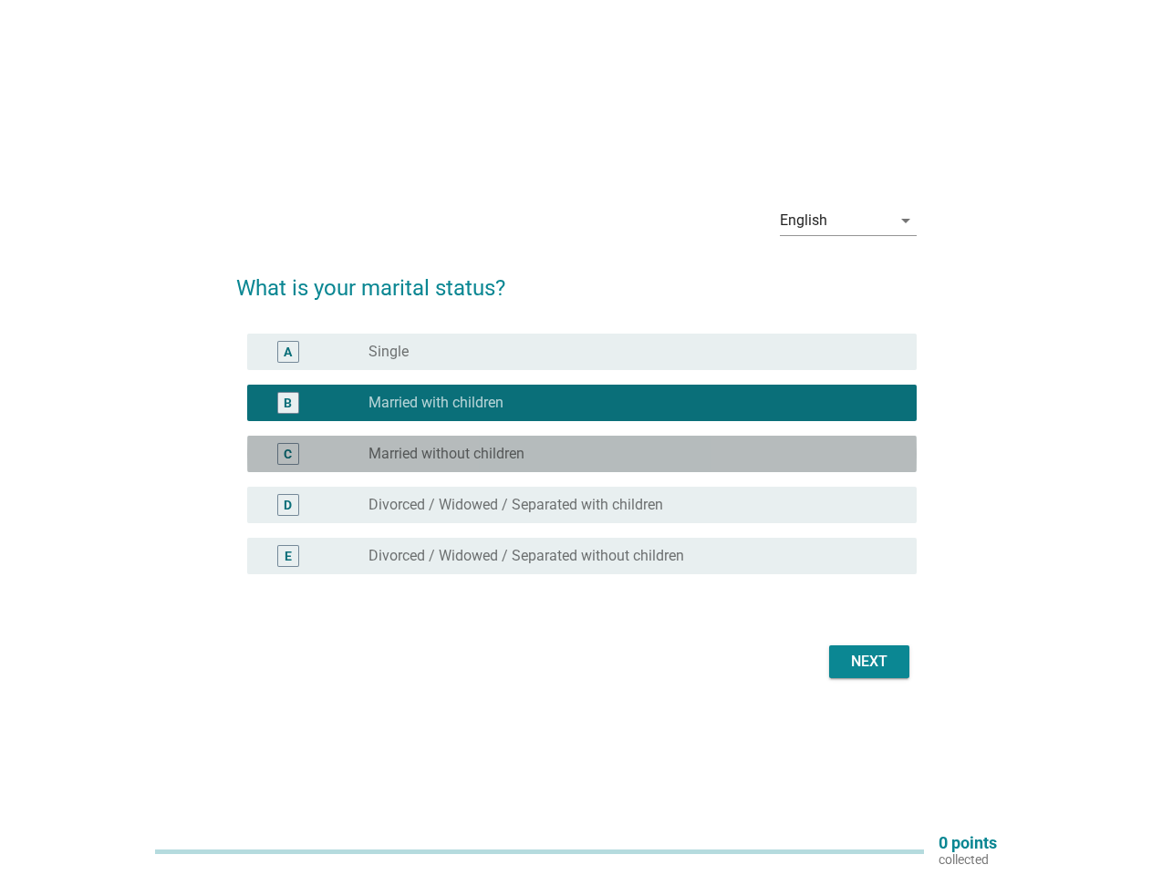 This screenshot has width=1152, height=875. I want to click on button: Next, so click(869, 662).